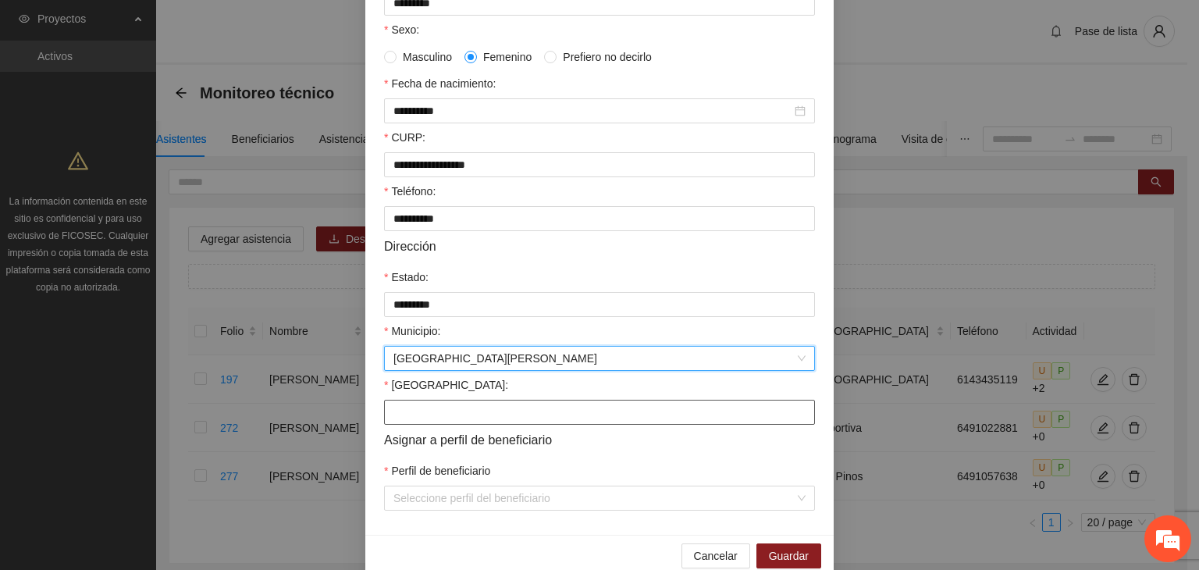  I want to click on button: Cancelar, so click(716, 556).